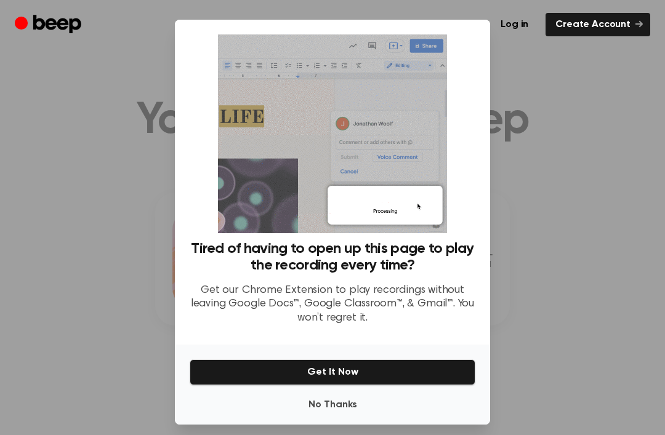 The height and width of the screenshot is (435, 665). Describe the element at coordinates (514, 25) in the screenshot. I see `a: Log in` at that location.